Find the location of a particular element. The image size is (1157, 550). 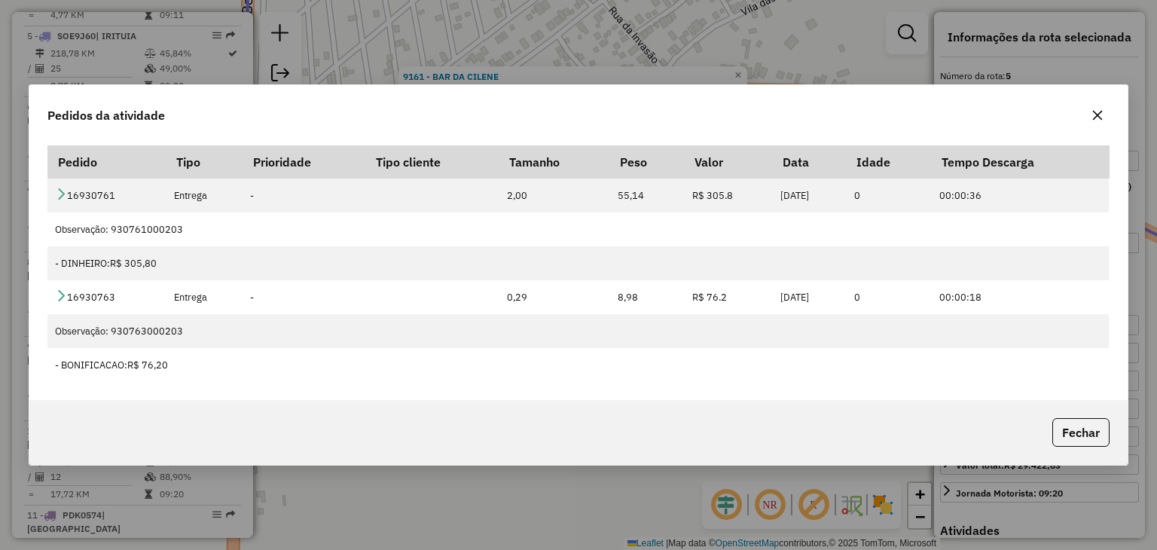

th: Idade is located at coordinates (888, 161).